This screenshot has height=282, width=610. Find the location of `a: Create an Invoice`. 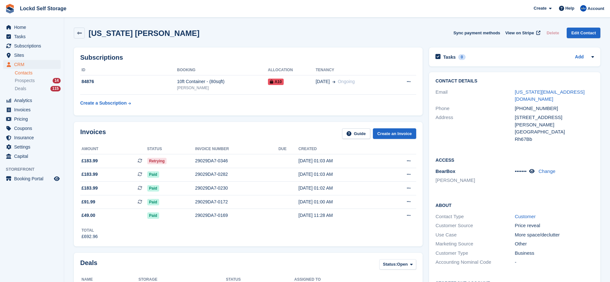

a: Create an Invoice is located at coordinates (395, 134).